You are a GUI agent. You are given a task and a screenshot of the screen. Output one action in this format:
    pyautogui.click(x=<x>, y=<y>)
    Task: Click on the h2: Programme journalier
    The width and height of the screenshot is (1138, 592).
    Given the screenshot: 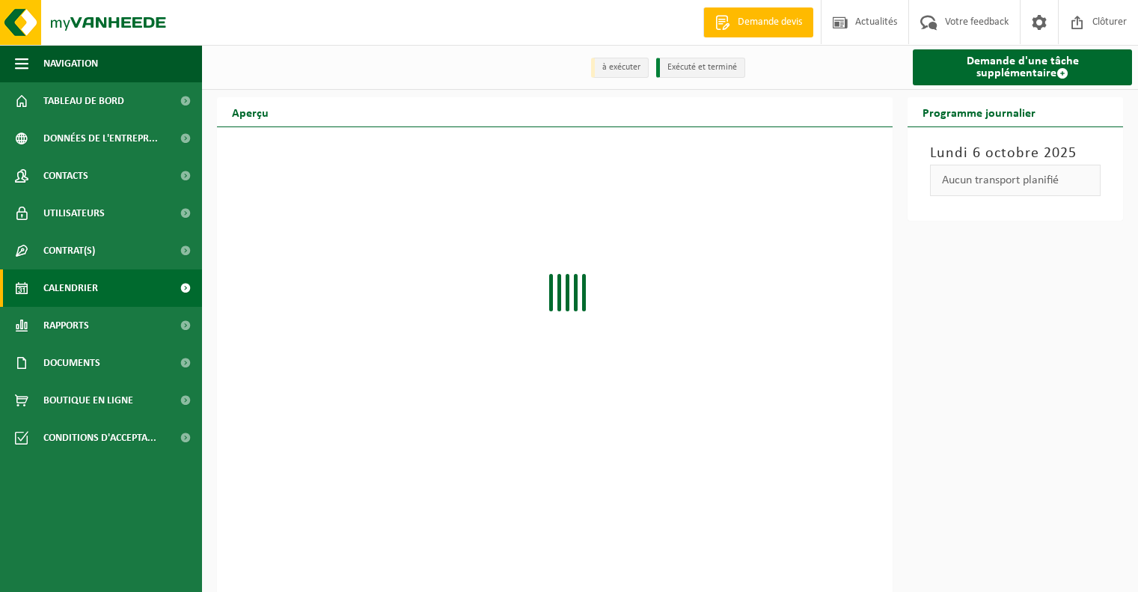 What is the action you would take?
    pyautogui.click(x=978, y=111)
    